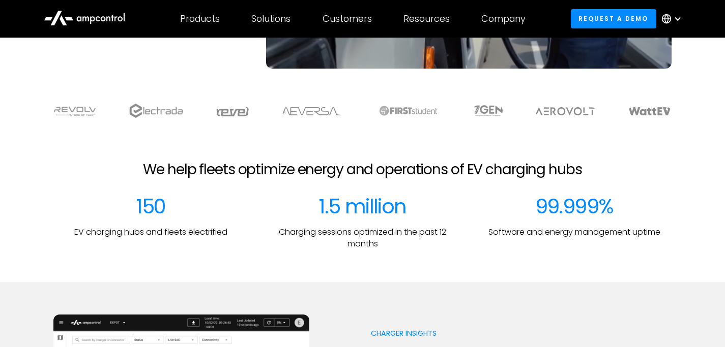 This screenshot has width=725, height=347. Describe the element at coordinates (469, 334) in the screenshot. I see `p: Charger Insights` at that location.